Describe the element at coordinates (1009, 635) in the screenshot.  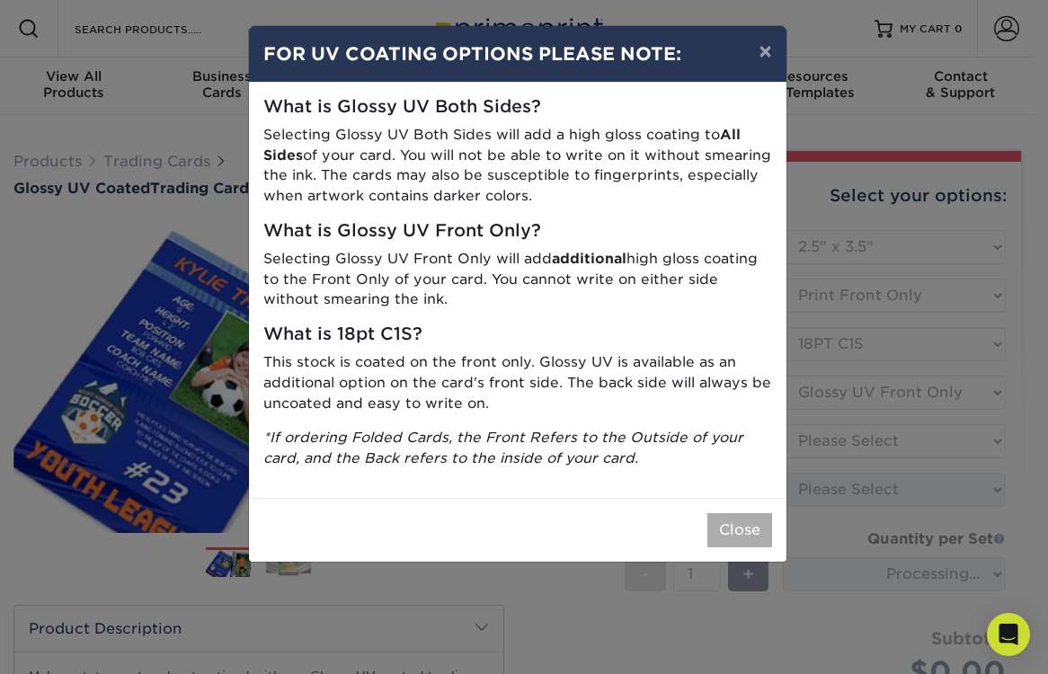
I see `div: Open Intercom Messenger` at that location.